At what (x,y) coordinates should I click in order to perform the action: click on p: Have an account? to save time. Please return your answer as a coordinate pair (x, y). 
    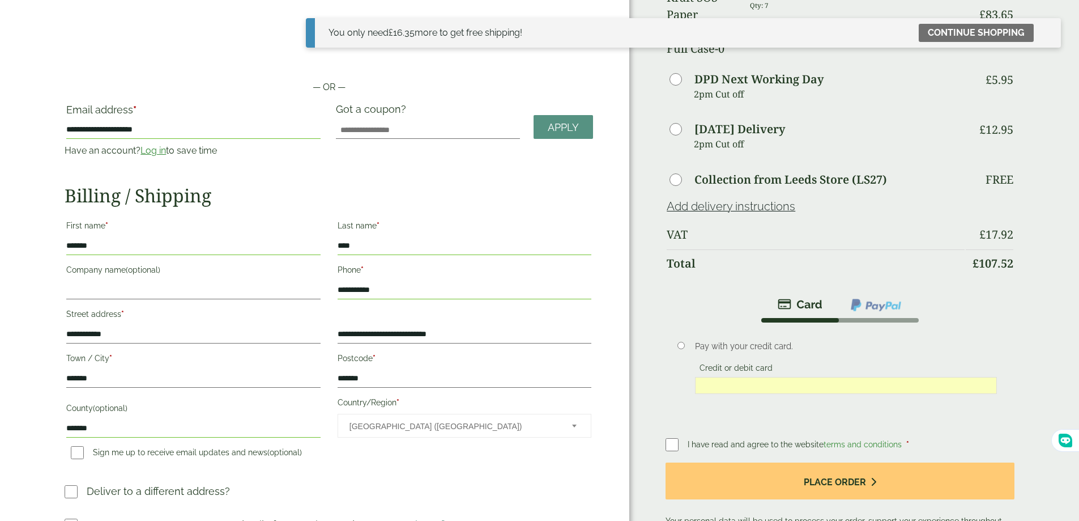
    Looking at the image, I should click on (193, 151).